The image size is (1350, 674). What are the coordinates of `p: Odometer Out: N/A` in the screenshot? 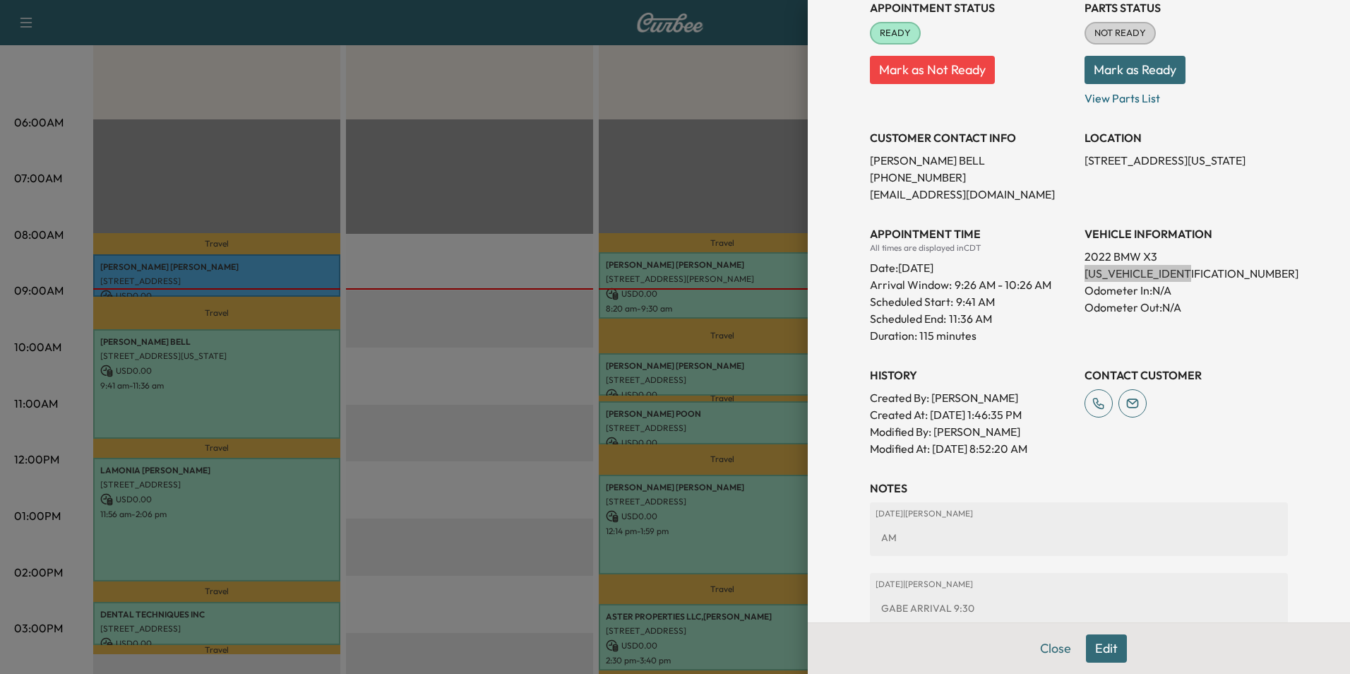 It's located at (1187, 307).